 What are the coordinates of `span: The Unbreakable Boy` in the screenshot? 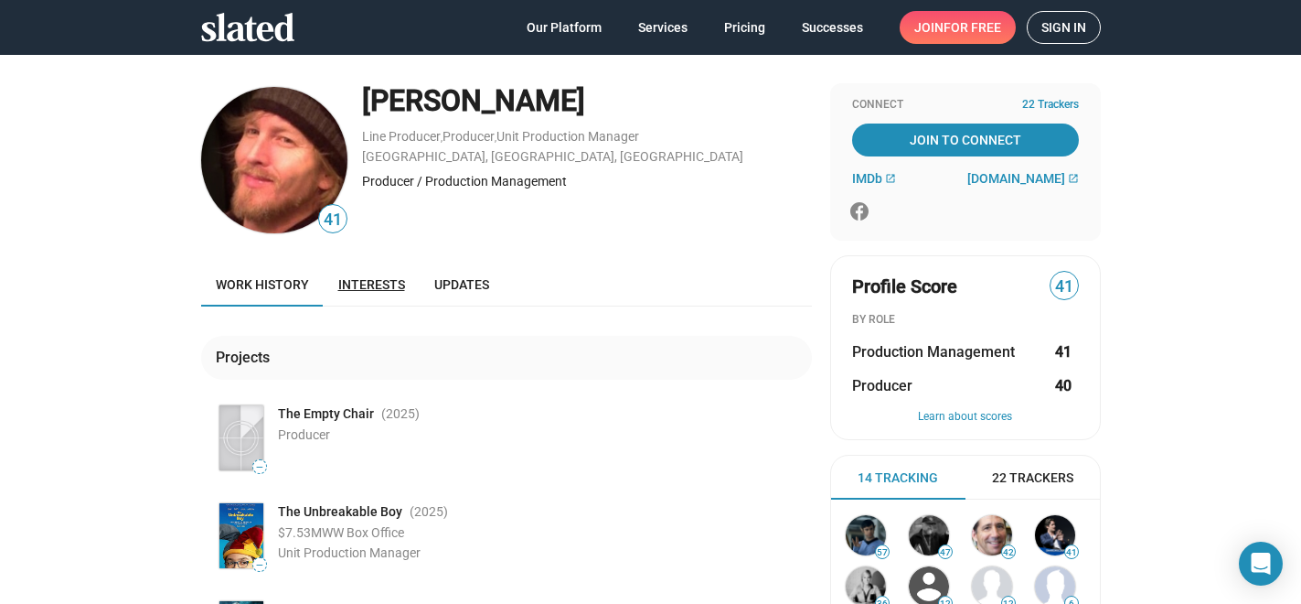 It's located at (340, 511).